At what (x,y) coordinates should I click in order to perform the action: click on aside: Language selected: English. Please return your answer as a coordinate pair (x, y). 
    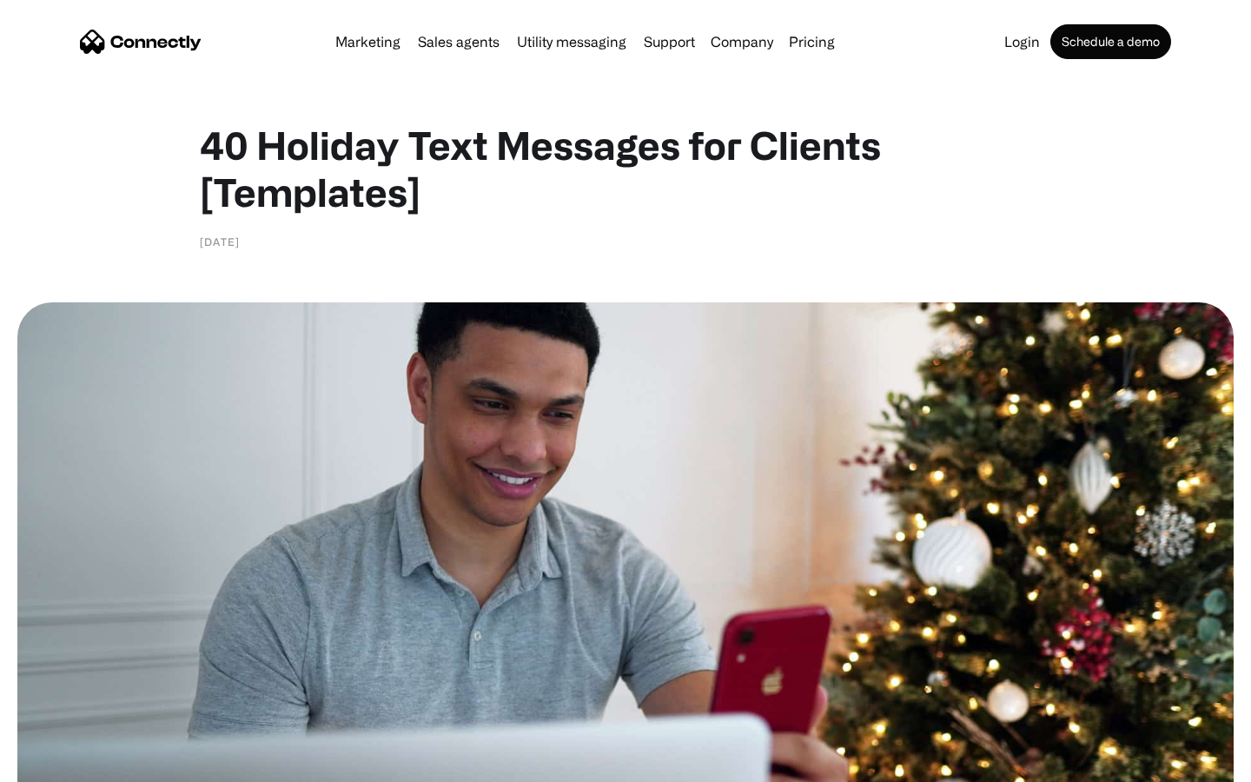
    Looking at the image, I should click on (61, 764).